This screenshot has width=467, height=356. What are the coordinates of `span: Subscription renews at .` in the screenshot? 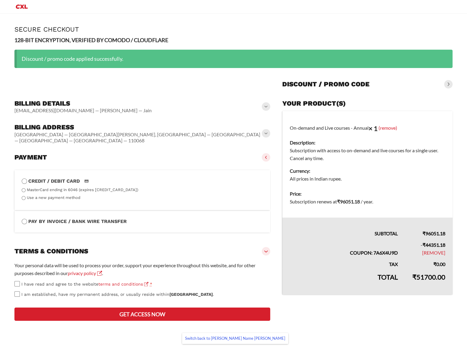 It's located at (331, 201).